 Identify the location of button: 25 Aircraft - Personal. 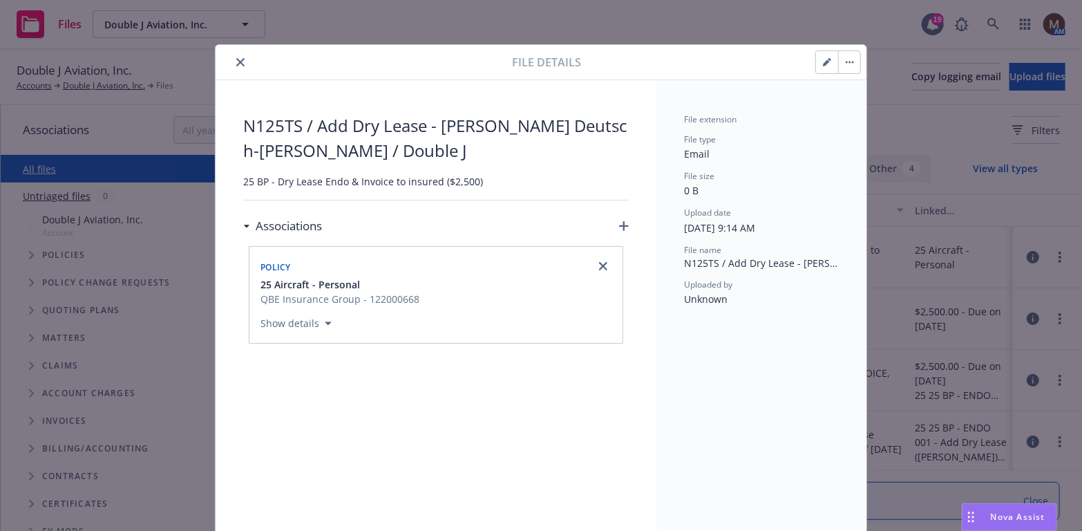
(340, 284).